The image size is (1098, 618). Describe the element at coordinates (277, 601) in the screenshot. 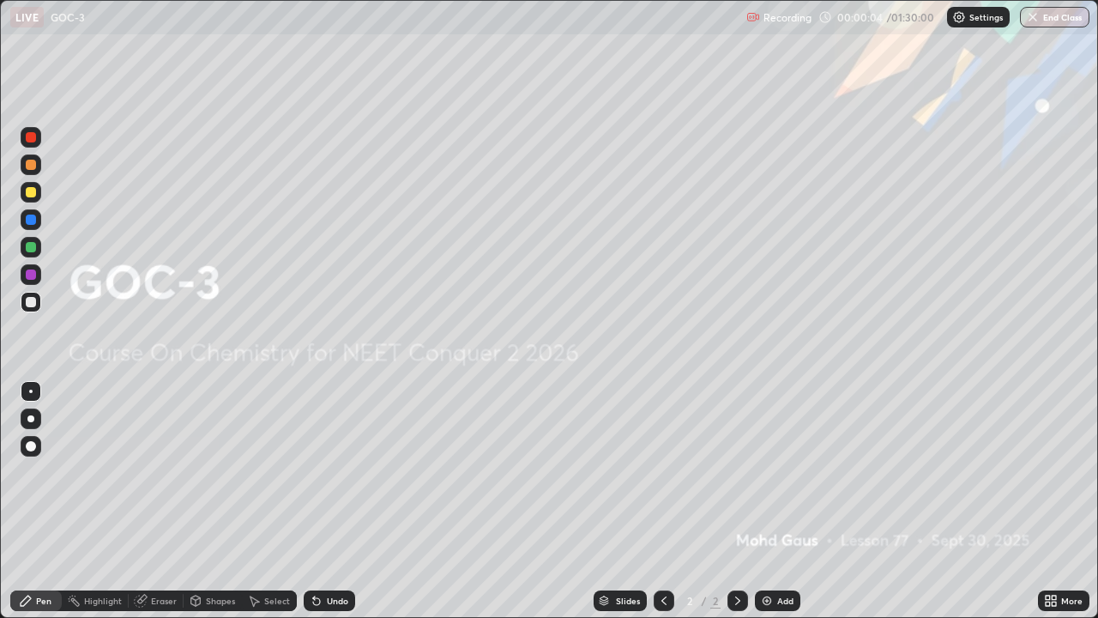

I see `div: Select` at that location.